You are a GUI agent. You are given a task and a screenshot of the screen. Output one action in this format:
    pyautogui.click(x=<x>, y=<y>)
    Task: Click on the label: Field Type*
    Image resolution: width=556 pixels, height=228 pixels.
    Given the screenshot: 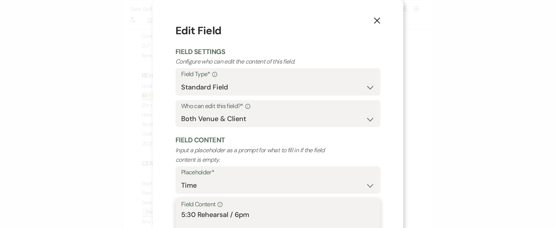 What is the action you would take?
    pyautogui.click(x=278, y=74)
    